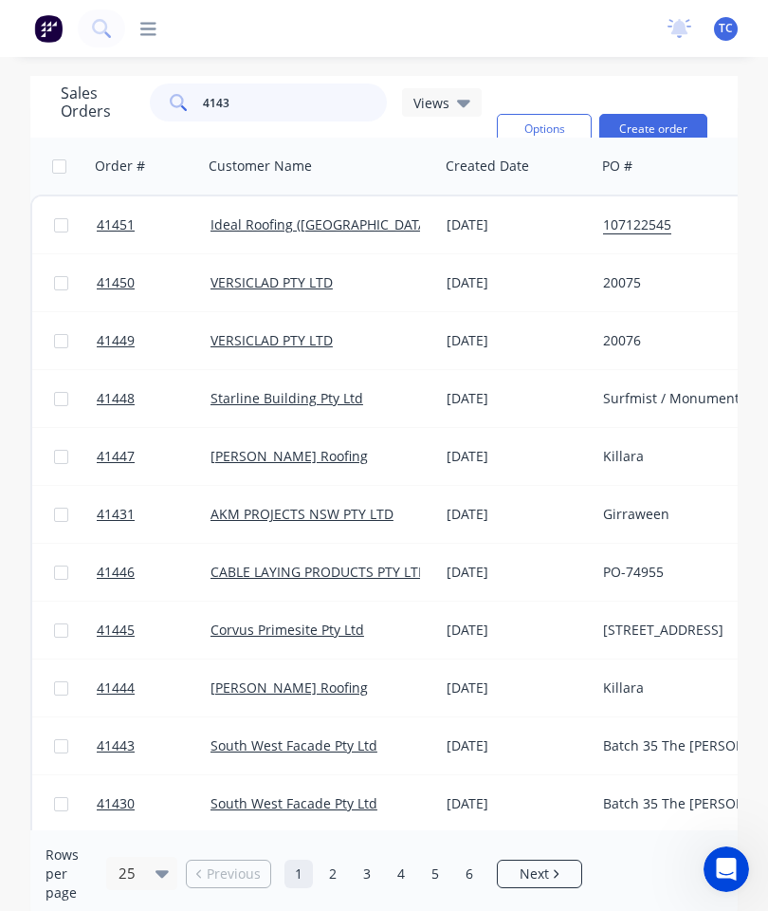 The image size is (768, 911). What do you see at coordinates (154, 745) in the screenshot?
I see `a: 41443` at bounding box center [154, 745].